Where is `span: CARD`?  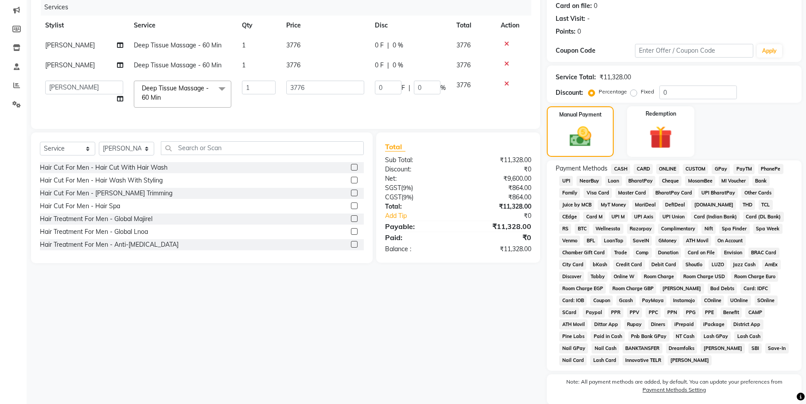
span: CARD is located at coordinates (643, 169).